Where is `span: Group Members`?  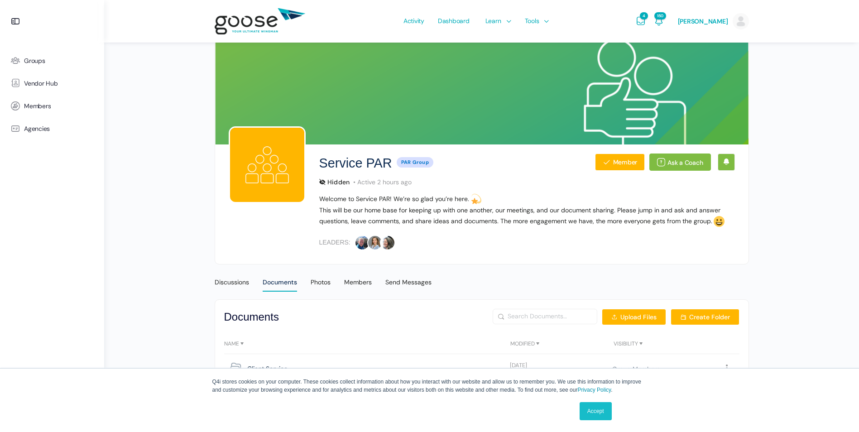
span: Group Members is located at coordinates (636, 369).